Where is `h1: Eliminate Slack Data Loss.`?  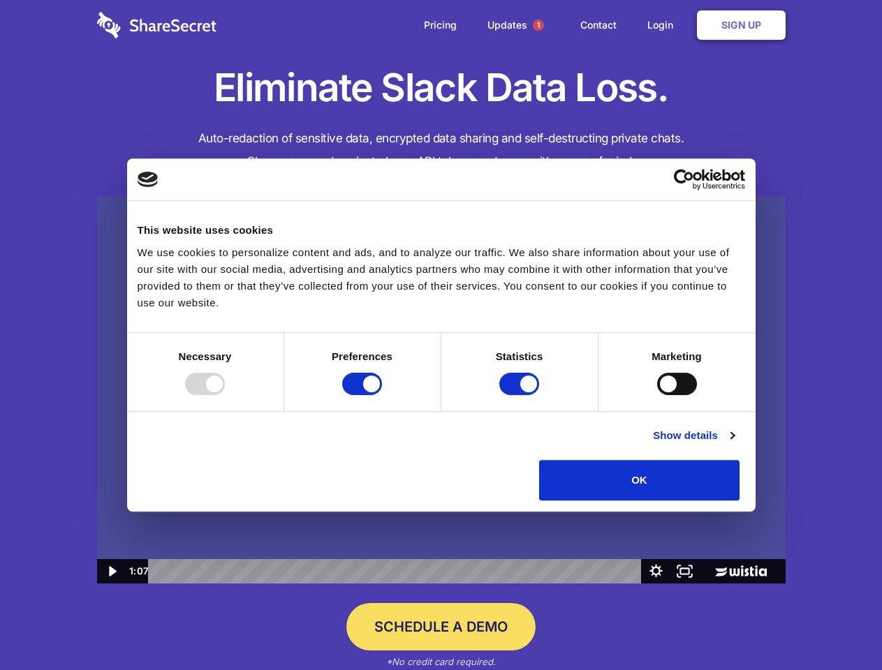 h1: Eliminate Slack Data Loss. is located at coordinates (441, 88).